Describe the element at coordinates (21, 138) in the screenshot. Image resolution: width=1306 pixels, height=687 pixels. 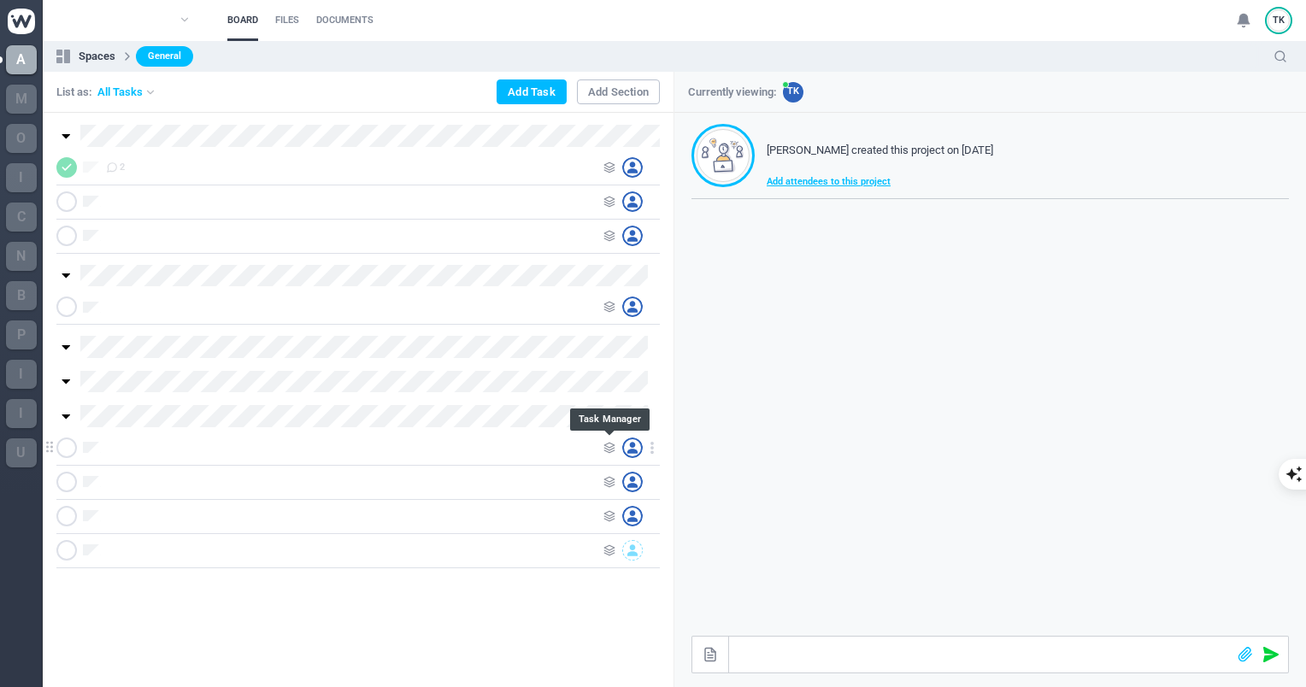
I see `a: O` at that location.